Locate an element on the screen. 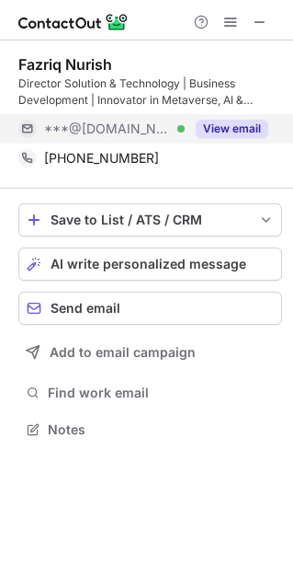 This screenshot has height=588, width=293. span: Add to email campaign is located at coordinates (122, 352).